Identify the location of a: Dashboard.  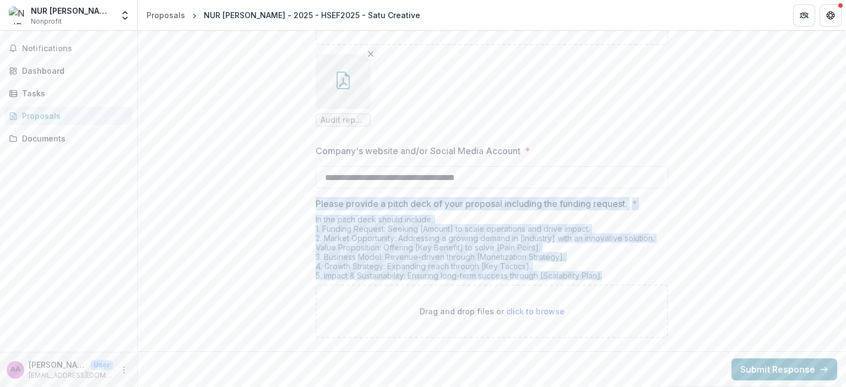
(68, 70).